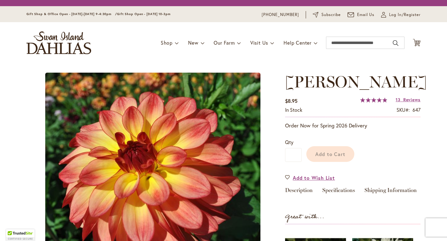 This screenshot has height=241, width=447. Describe the element at coordinates (416, 110) in the screenshot. I see `div: 647` at that location.